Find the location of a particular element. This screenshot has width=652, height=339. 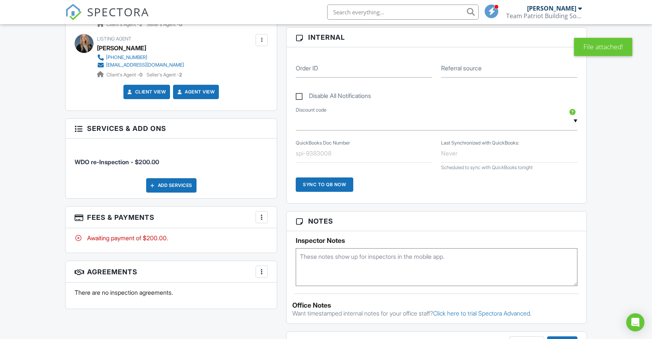

strong: 2 is located at coordinates (180, 75).